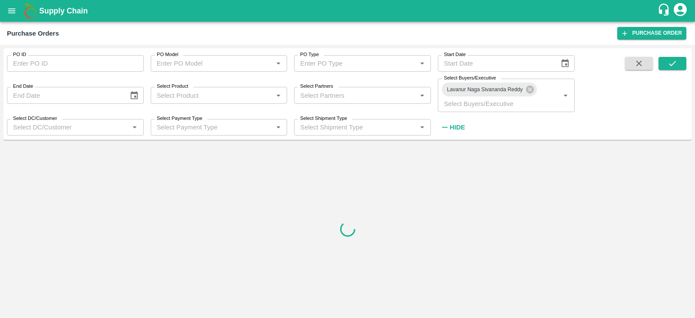 The image size is (695, 318). Describe the element at coordinates (453, 127) in the screenshot. I see `button: Hide` at that location.